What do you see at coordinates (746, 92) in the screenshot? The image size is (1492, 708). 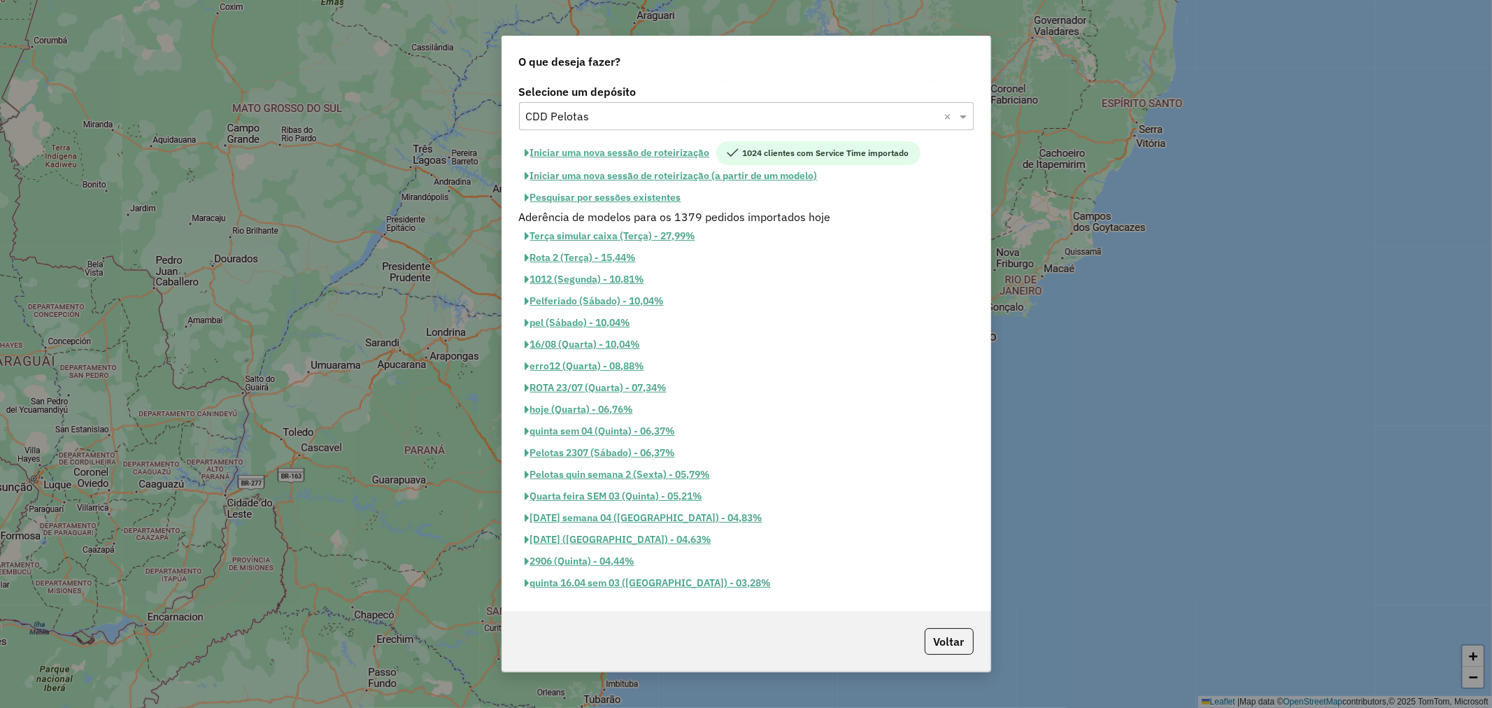 I see `label: Selecione um depósito` at bounding box center [746, 92].